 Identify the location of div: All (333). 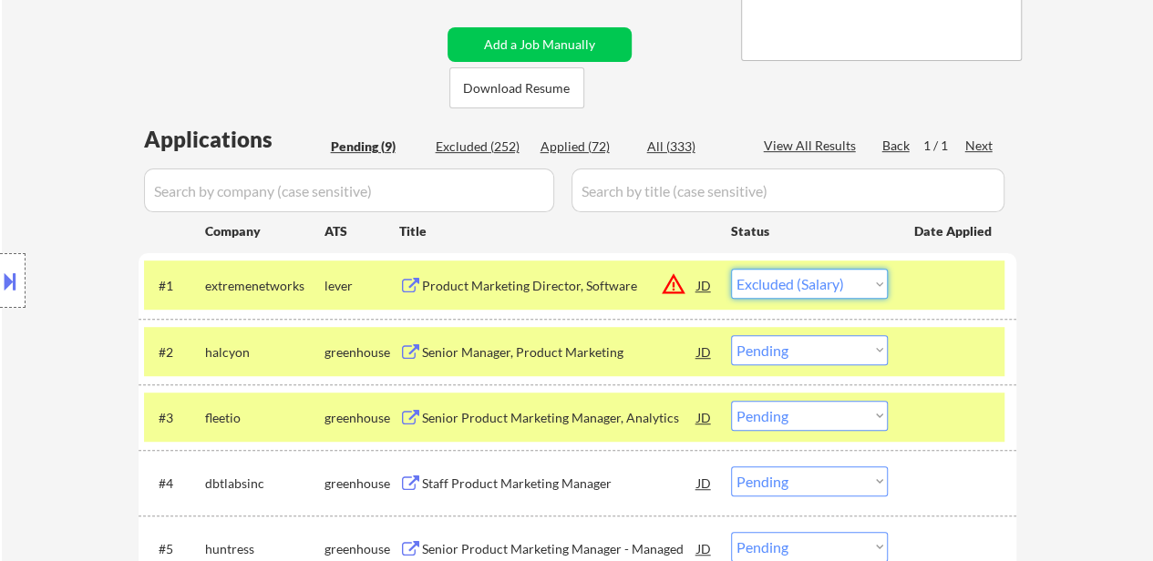
(693, 147).